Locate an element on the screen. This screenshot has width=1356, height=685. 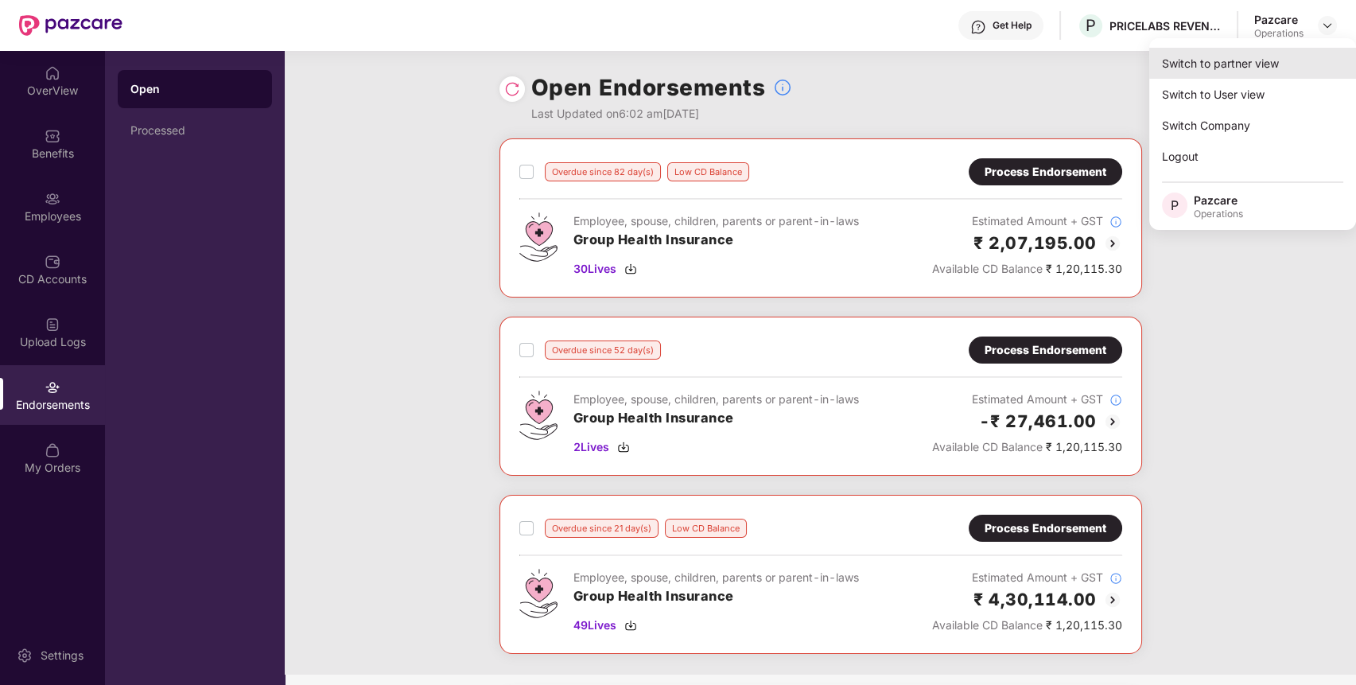
div: Open is located at coordinates (195, 89).